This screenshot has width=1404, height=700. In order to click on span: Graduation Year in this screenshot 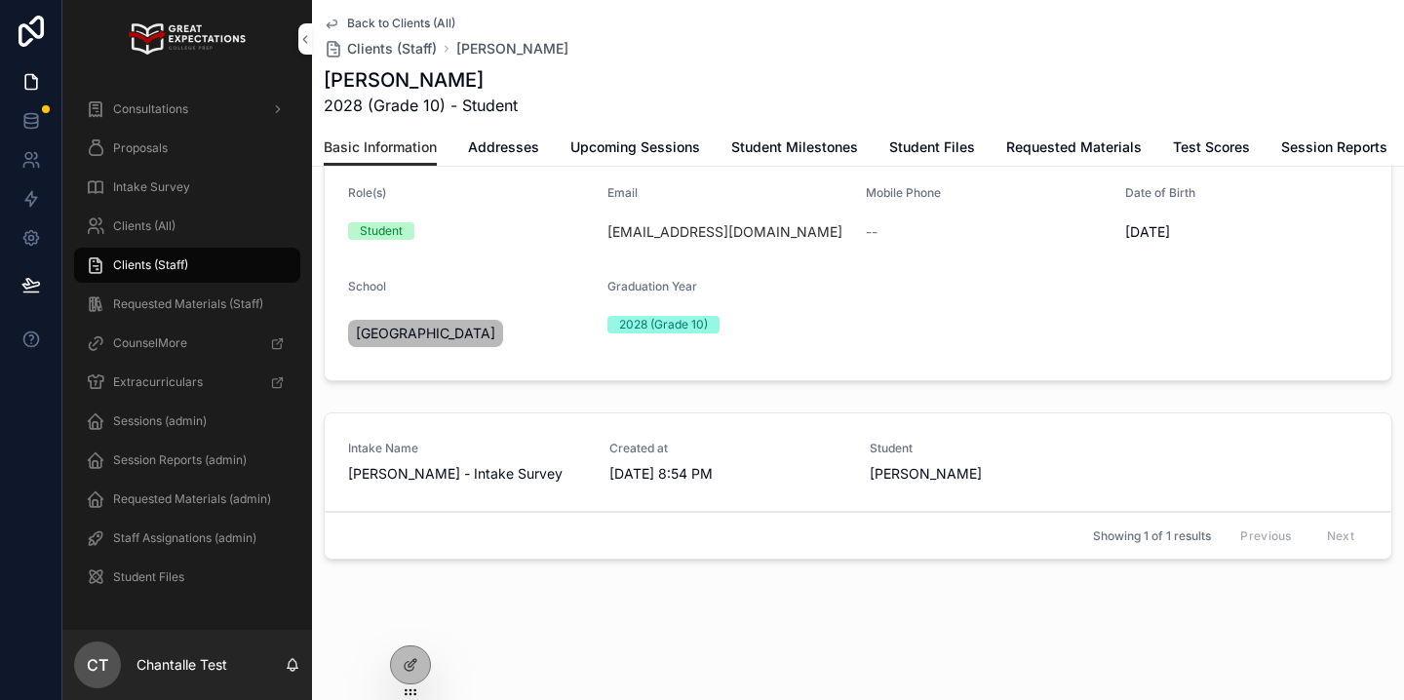, I will do `click(652, 286)`.